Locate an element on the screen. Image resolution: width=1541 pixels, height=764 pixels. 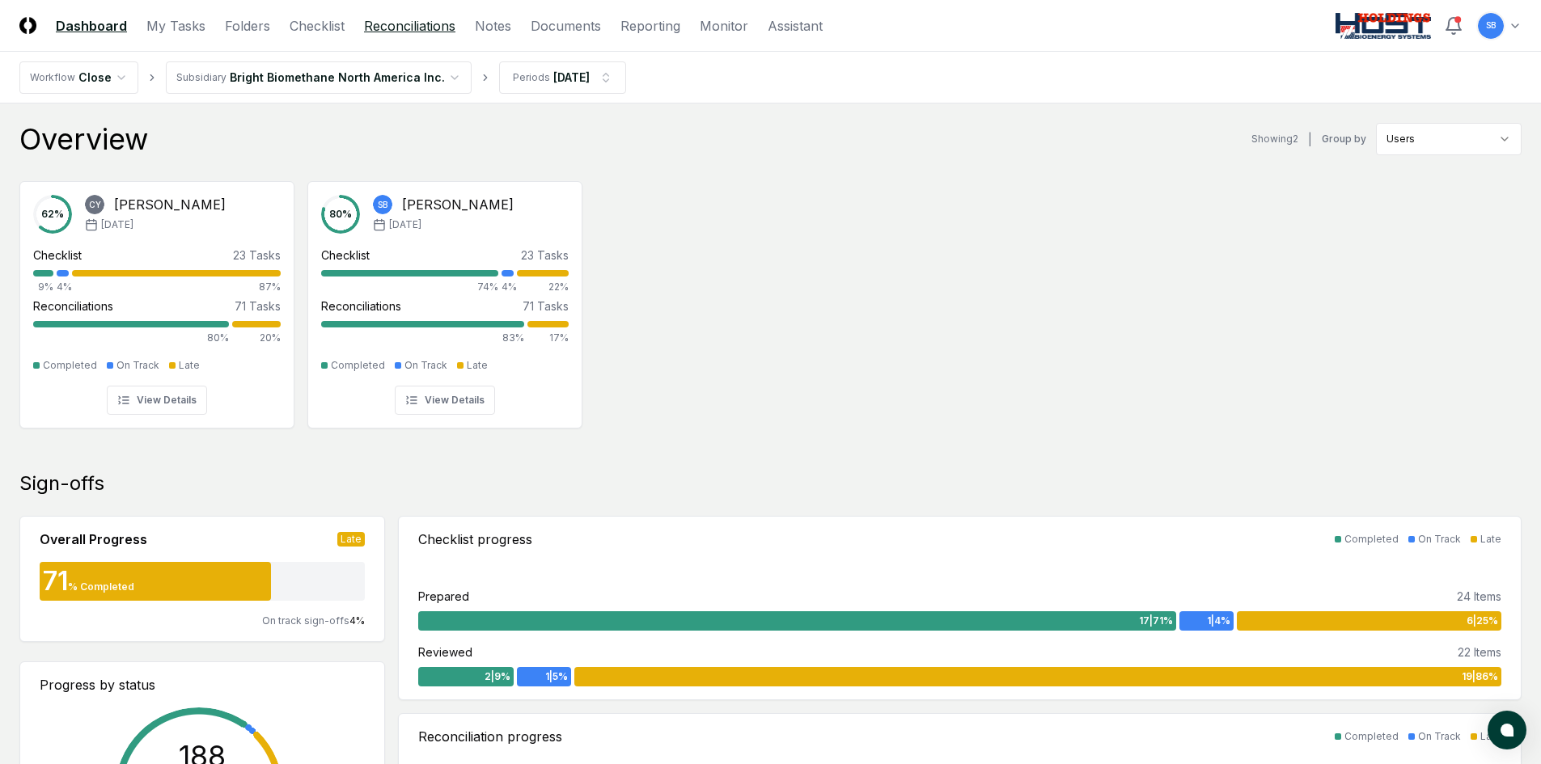
div: Showing 2 is located at coordinates (1275, 139).